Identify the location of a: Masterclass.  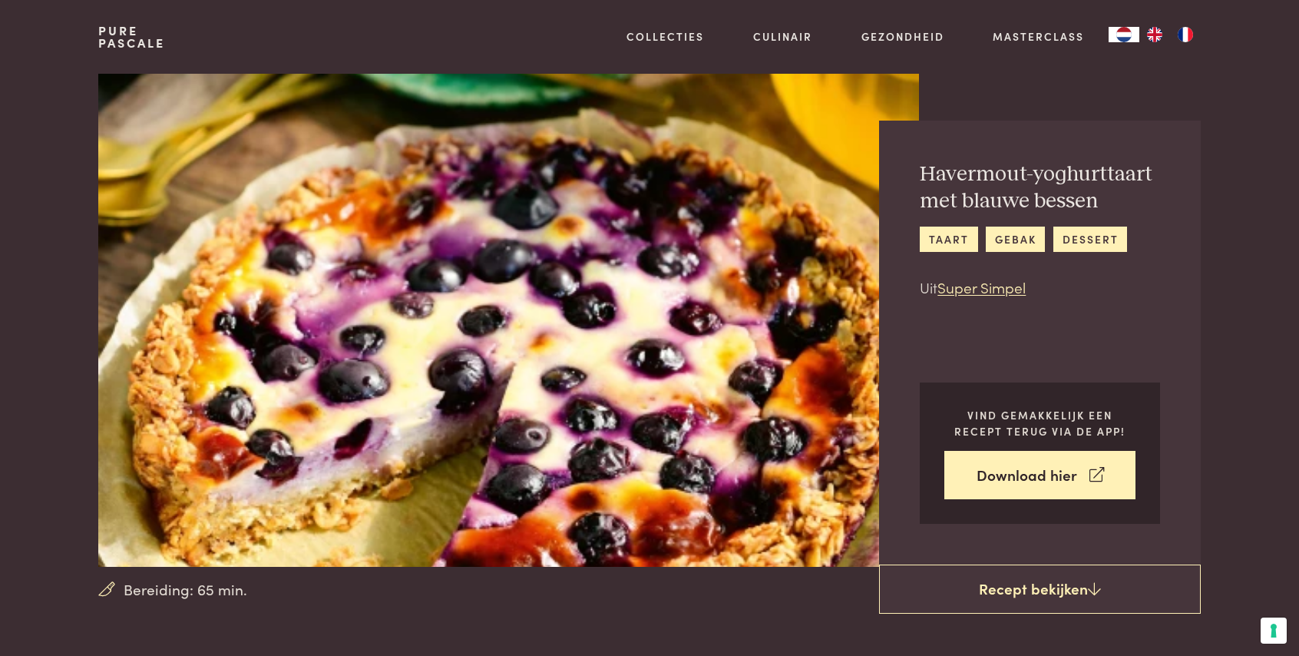
(1038, 36).